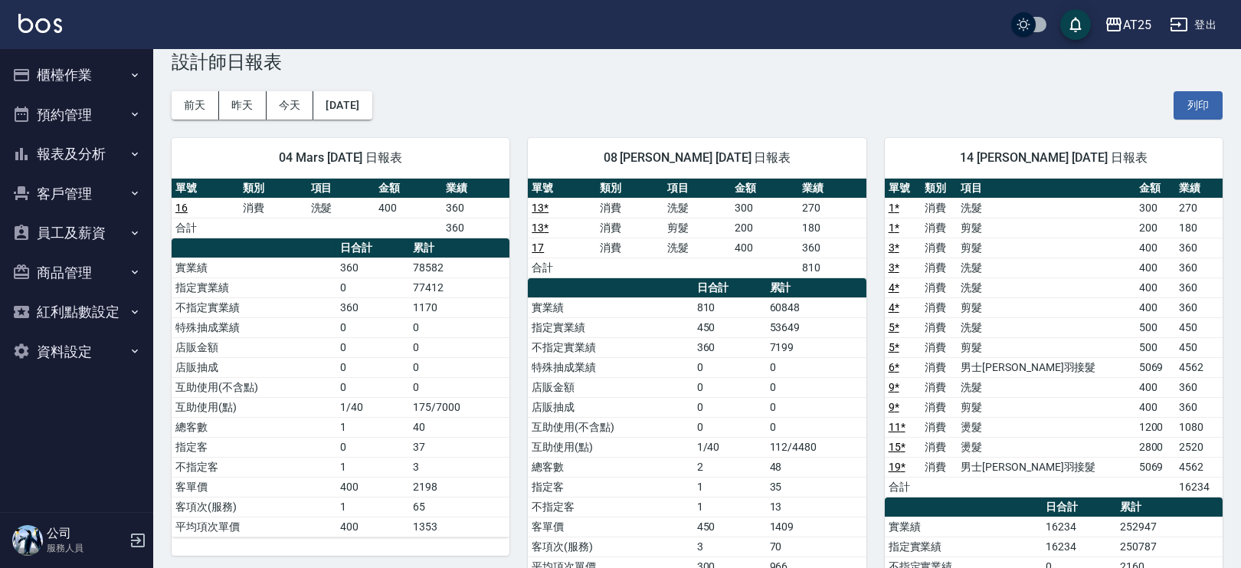 Image resolution: width=1241 pixels, height=568 pixels. What do you see at coordinates (1169, 546) in the screenshot?
I see `td: 250787` at bounding box center [1169, 546].